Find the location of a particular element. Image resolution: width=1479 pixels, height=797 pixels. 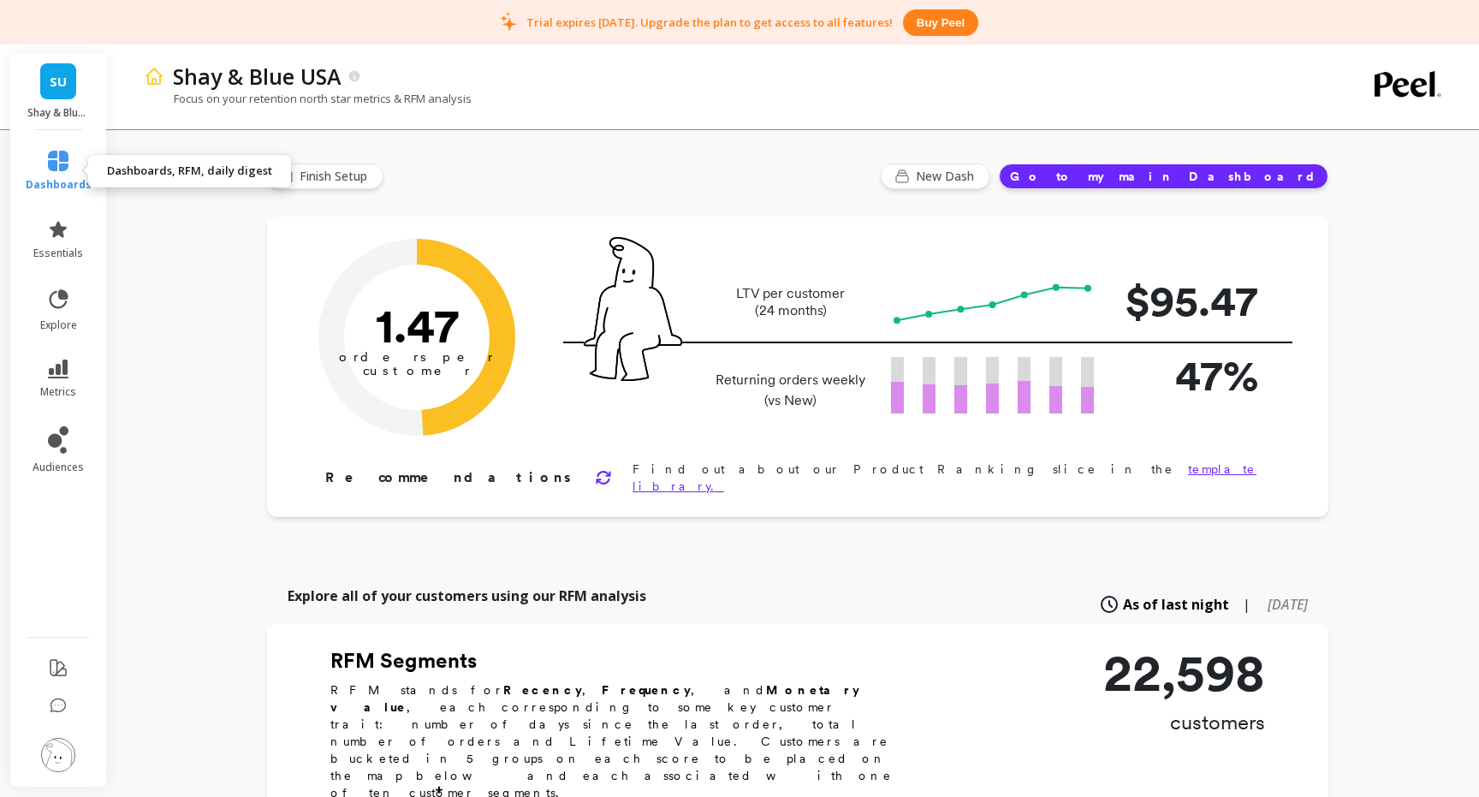

p: 47% is located at coordinates (1189, 375).